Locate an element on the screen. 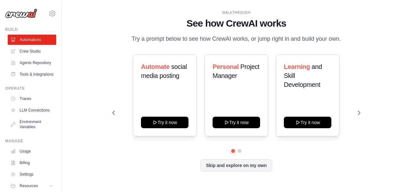 The height and width of the screenshot is (192, 411). a: Crew Studio is located at coordinates (32, 51).